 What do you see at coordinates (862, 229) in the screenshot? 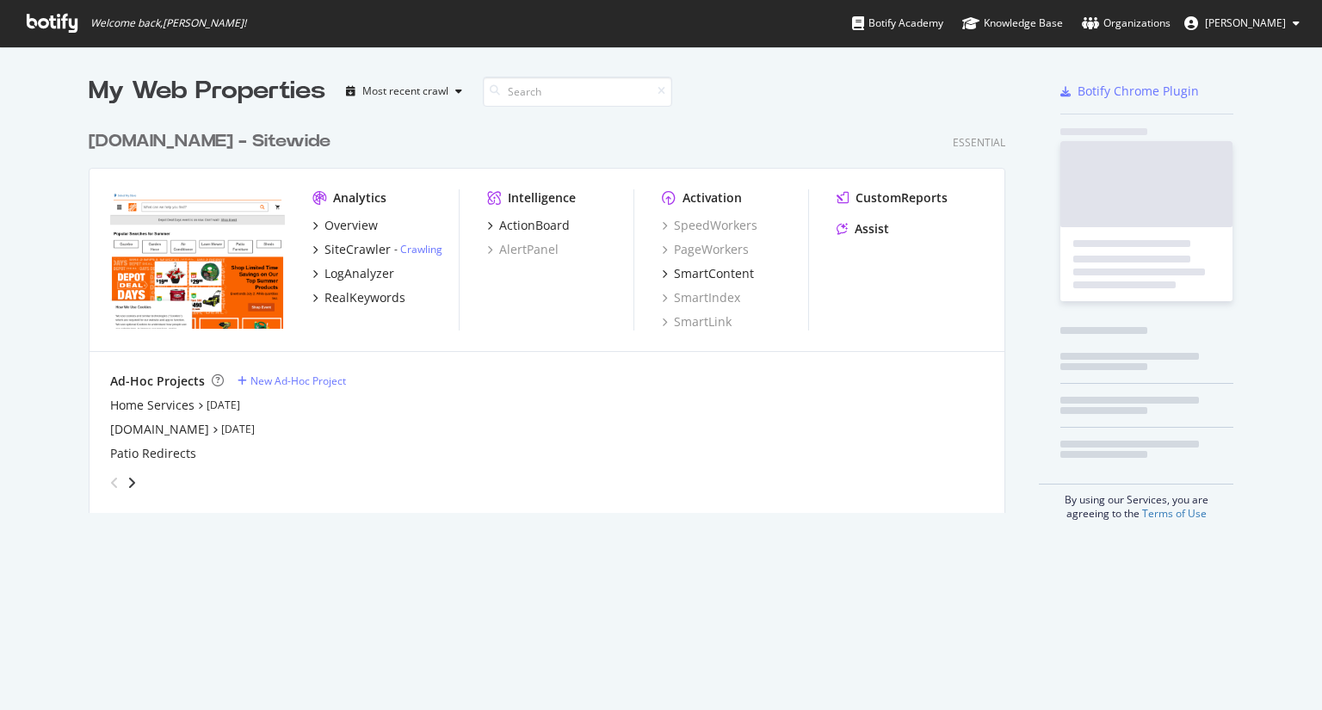
I see `a: Assist` at bounding box center [862, 229].